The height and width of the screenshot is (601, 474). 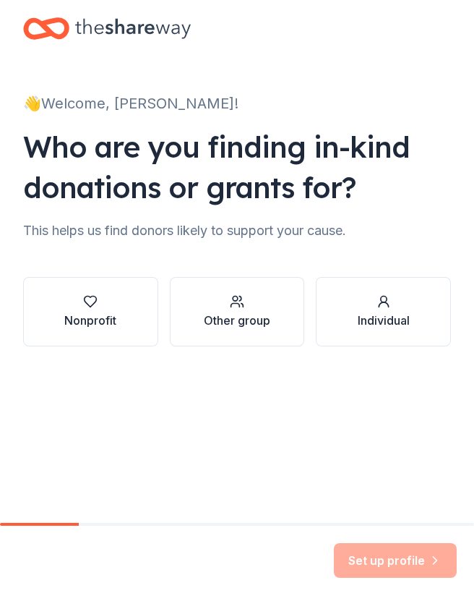 What do you see at coordinates (90, 312) in the screenshot?
I see `button: Nonprofit` at bounding box center [90, 312].